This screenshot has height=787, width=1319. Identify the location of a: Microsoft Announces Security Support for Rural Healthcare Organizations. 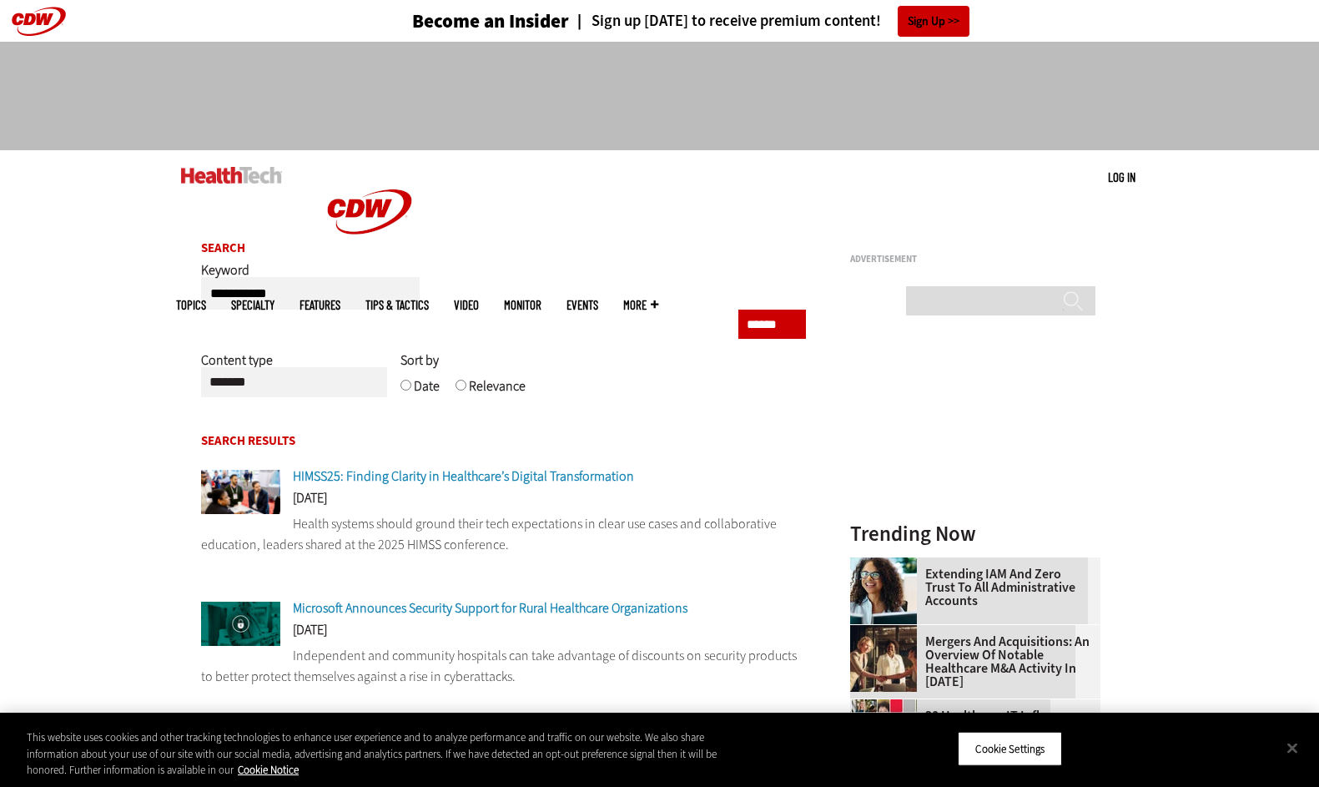
(490, 608).